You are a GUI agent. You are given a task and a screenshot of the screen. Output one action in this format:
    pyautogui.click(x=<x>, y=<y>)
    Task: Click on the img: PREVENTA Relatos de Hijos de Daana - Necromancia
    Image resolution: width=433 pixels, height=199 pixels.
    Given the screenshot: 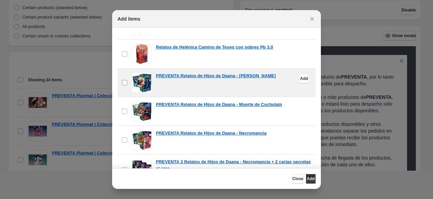 What is the action you would take?
    pyautogui.click(x=142, y=140)
    